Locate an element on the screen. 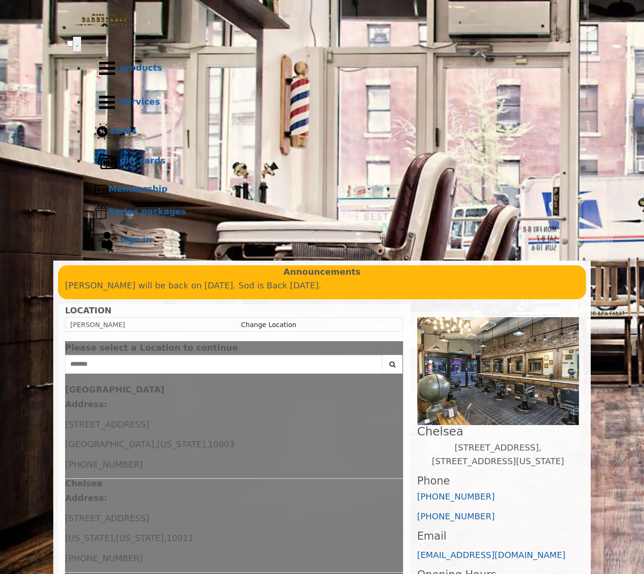  img: Gift cards is located at coordinates (107, 161).